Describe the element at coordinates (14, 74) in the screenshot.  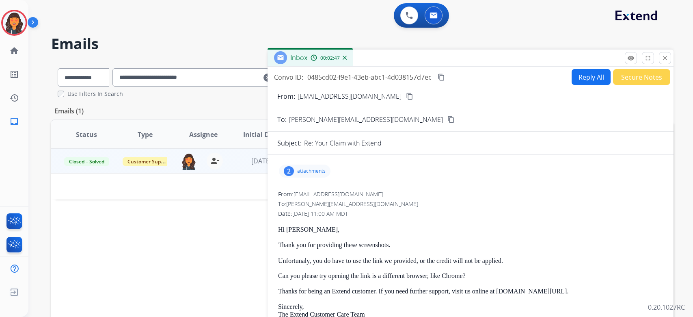
I see `mat-icon: list_alt` at that location.